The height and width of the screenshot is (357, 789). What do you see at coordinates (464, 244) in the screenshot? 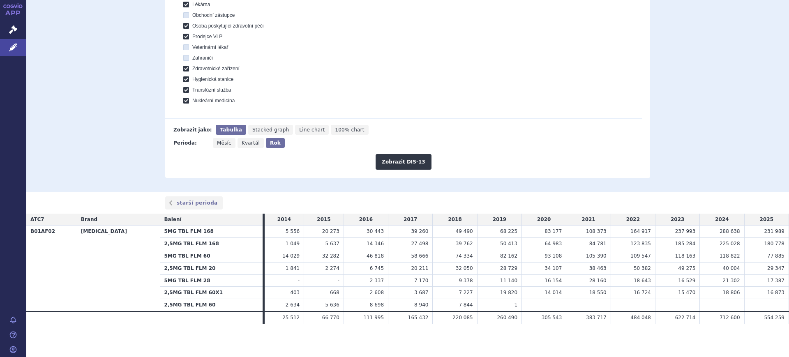
I see `span: 39 762` at bounding box center [464, 244].